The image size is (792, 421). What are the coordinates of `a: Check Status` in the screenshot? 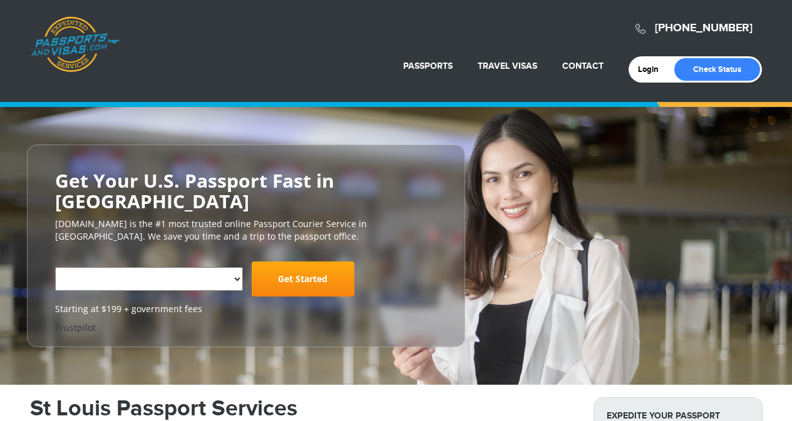 It's located at (716, 69).